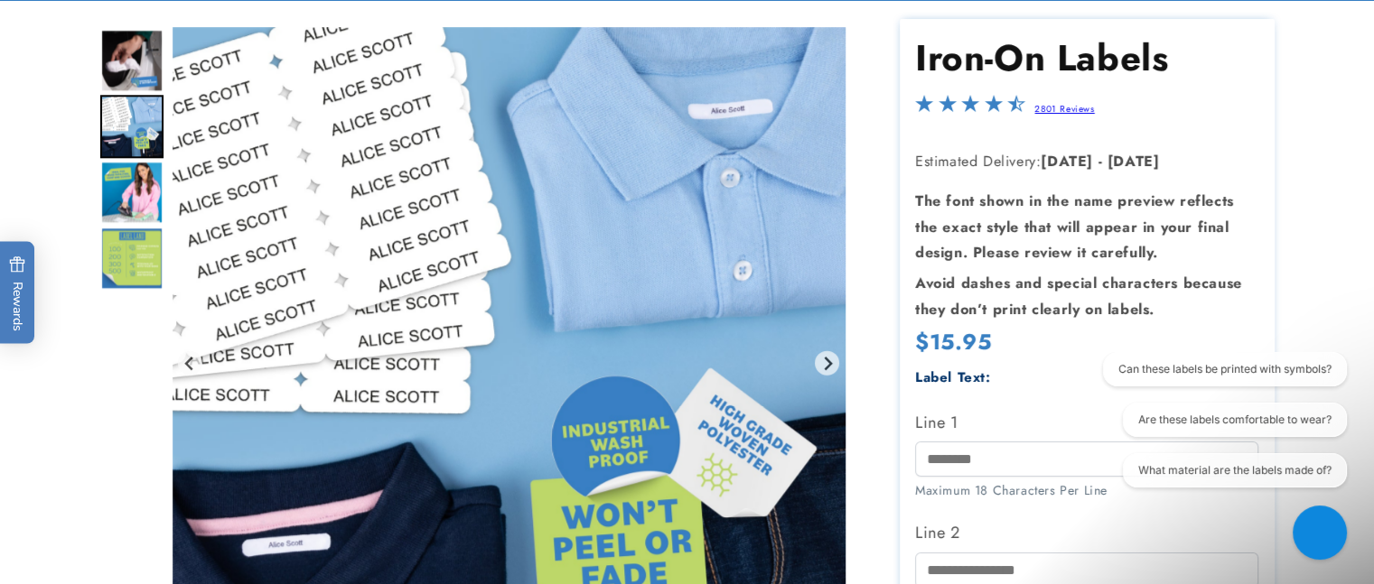 The image size is (1374, 584). What do you see at coordinates (190, 363) in the screenshot?
I see `button: Previous slide` at bounding box center [190, 363].